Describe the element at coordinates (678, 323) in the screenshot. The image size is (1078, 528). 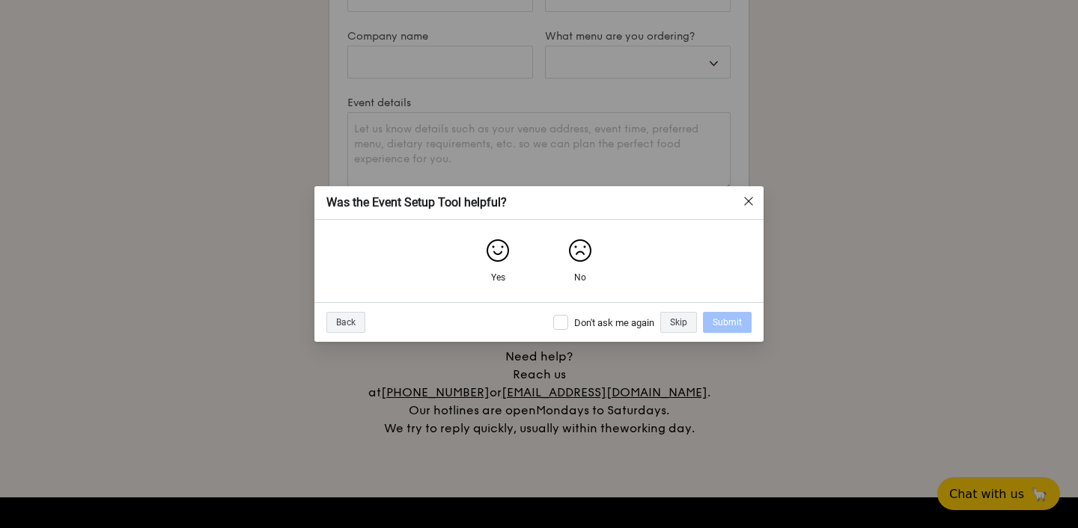
I see `div: Skip` at that location.